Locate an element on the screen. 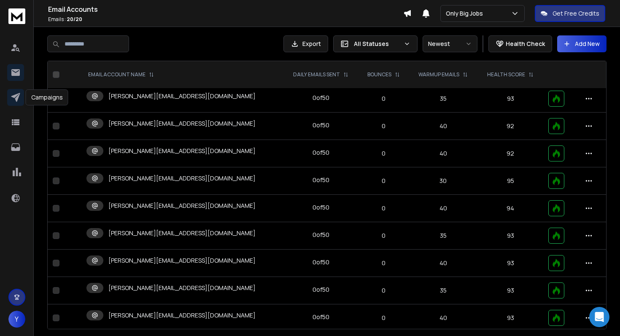 This screenshot has height=336, width=620. p: BOUNCES is located at coordinates (379, 75).